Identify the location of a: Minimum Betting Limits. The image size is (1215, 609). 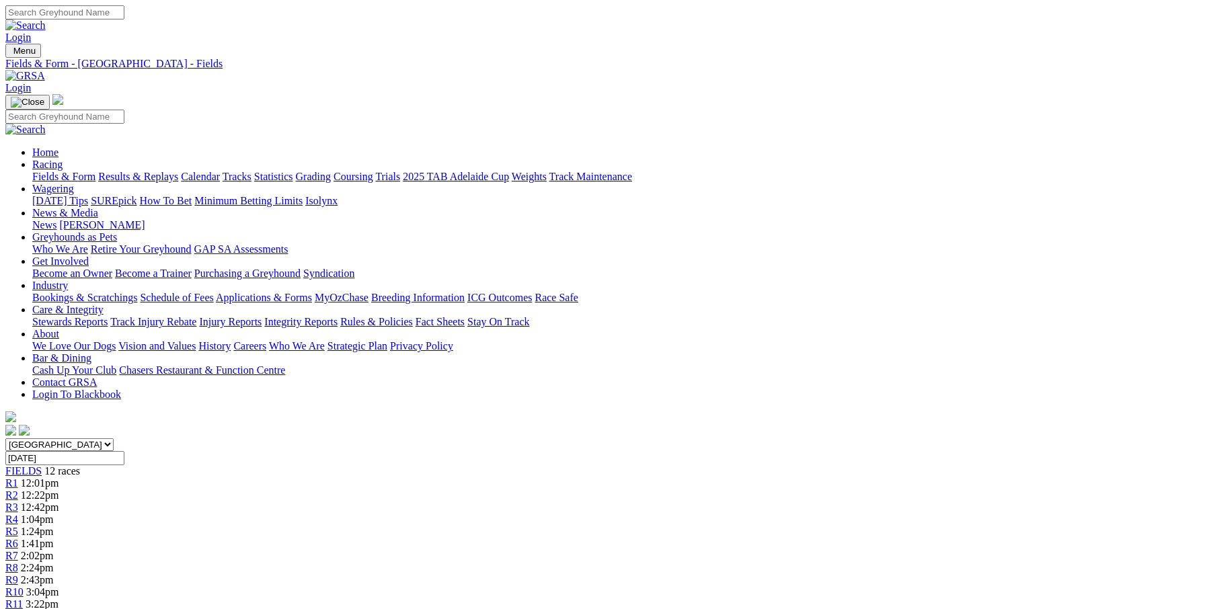
(248, 200).